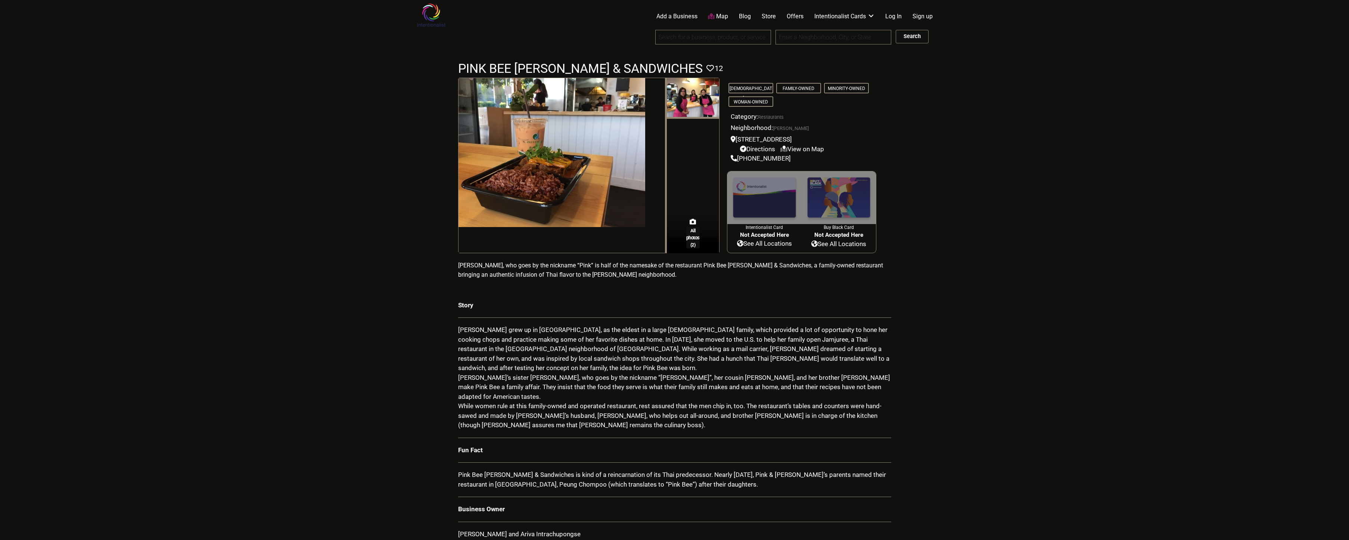 Image resolution: width=1349 pixels, height=540 pixels. What do you see at coordinates (845, 16) in the screenshot?
I see `li: Intentionalist Cards` at bounding box center [845, 16].